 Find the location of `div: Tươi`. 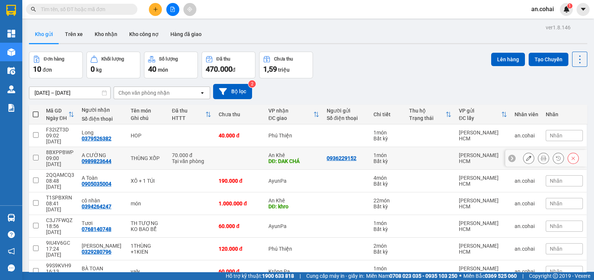

div: Tươi is located at coordinates (102, 223).